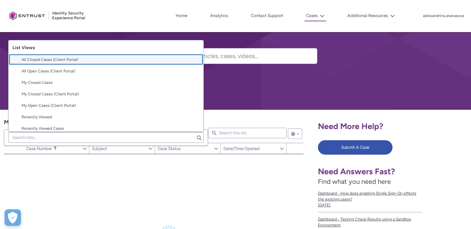 Image resolution: width=471 pixels, height=229 pixels. Describe the element at coordinates (44, 122) in the screenshot. I see `span: My Open Cases (Client Portal)` at that location.